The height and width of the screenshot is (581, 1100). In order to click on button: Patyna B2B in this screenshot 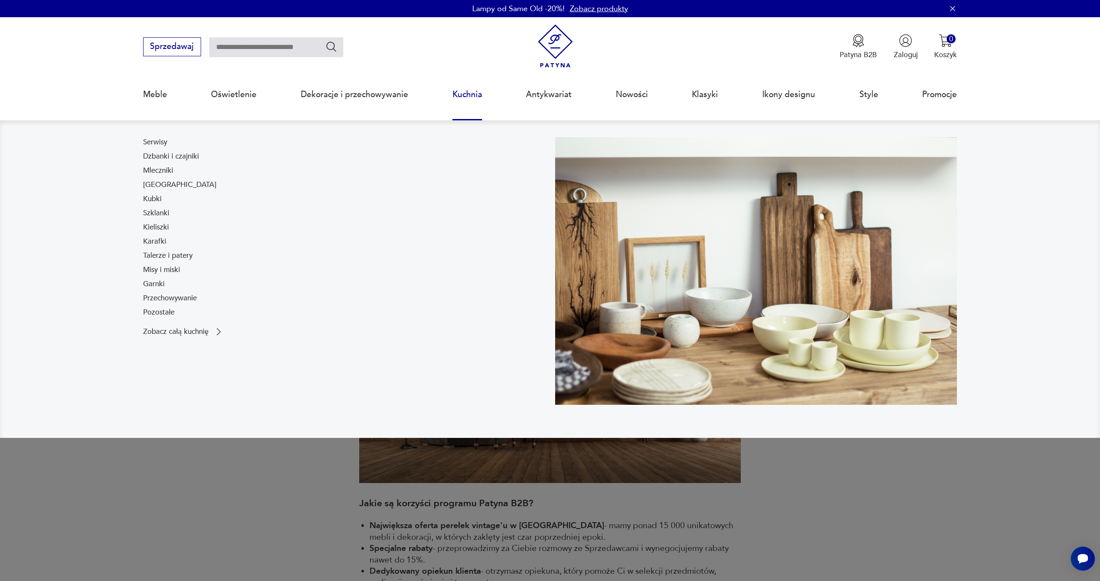, I will do `click(858, 47)`.